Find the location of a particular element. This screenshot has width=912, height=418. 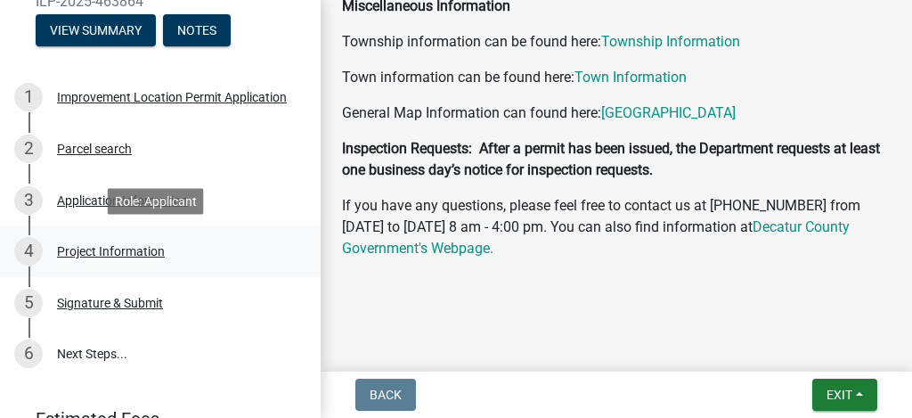

div: Role: Applicant is located at coordinates (156, 200).